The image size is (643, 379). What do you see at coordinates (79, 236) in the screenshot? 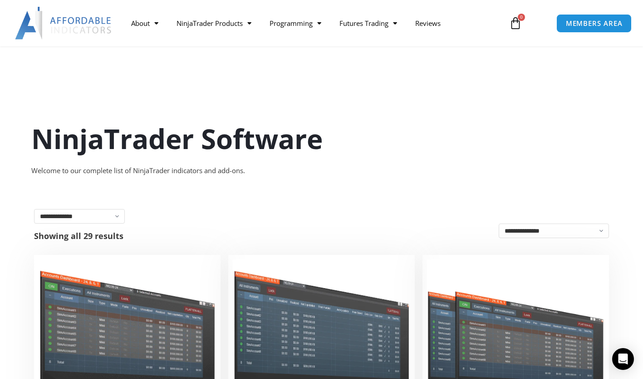
I see `p: Showing all 29 results` at bounding box center [79, 236].